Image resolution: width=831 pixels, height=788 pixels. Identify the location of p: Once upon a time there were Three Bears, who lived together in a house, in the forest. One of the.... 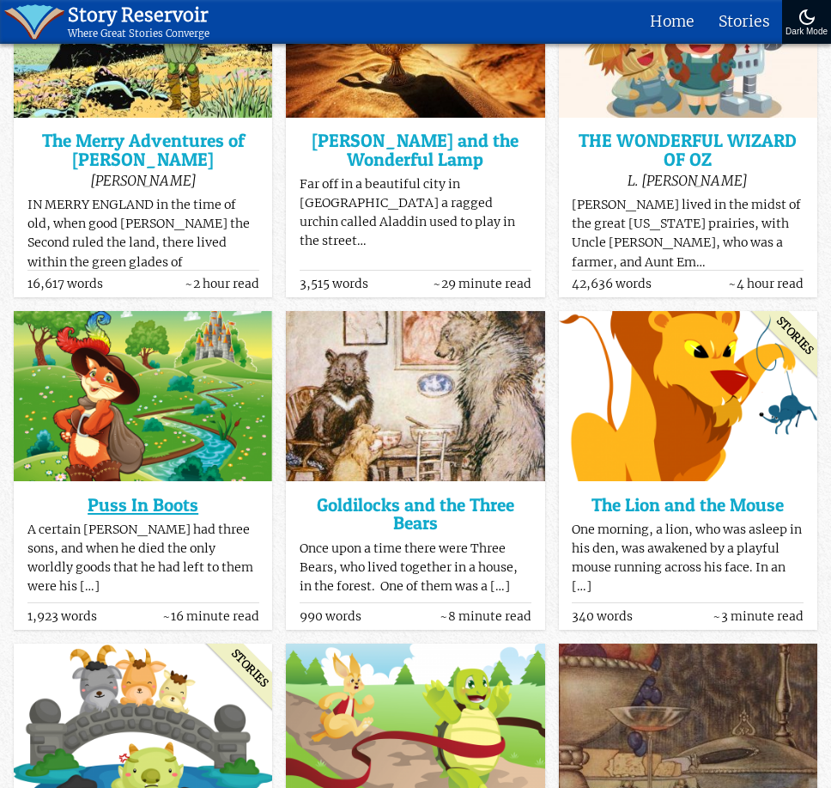
(416, 567).